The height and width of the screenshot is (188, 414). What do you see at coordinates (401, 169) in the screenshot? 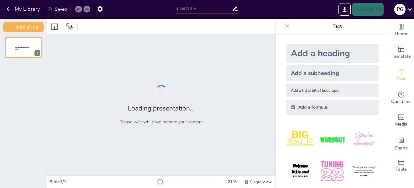
I see `span: Table` at bounding box center [401, 169].